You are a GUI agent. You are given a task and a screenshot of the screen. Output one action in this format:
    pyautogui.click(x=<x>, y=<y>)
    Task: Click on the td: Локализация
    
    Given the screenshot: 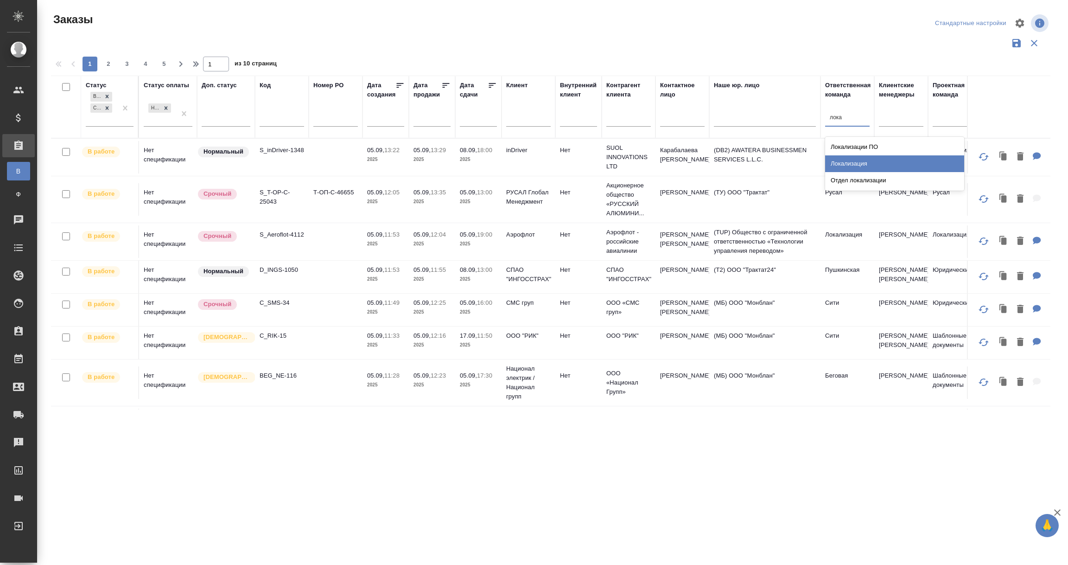 What is the action you would take?
    pyautogui.click(x=955, y=242)
    